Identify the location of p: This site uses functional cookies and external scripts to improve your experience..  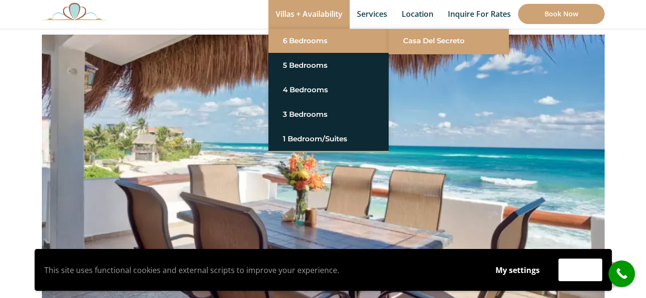
(260, 270).